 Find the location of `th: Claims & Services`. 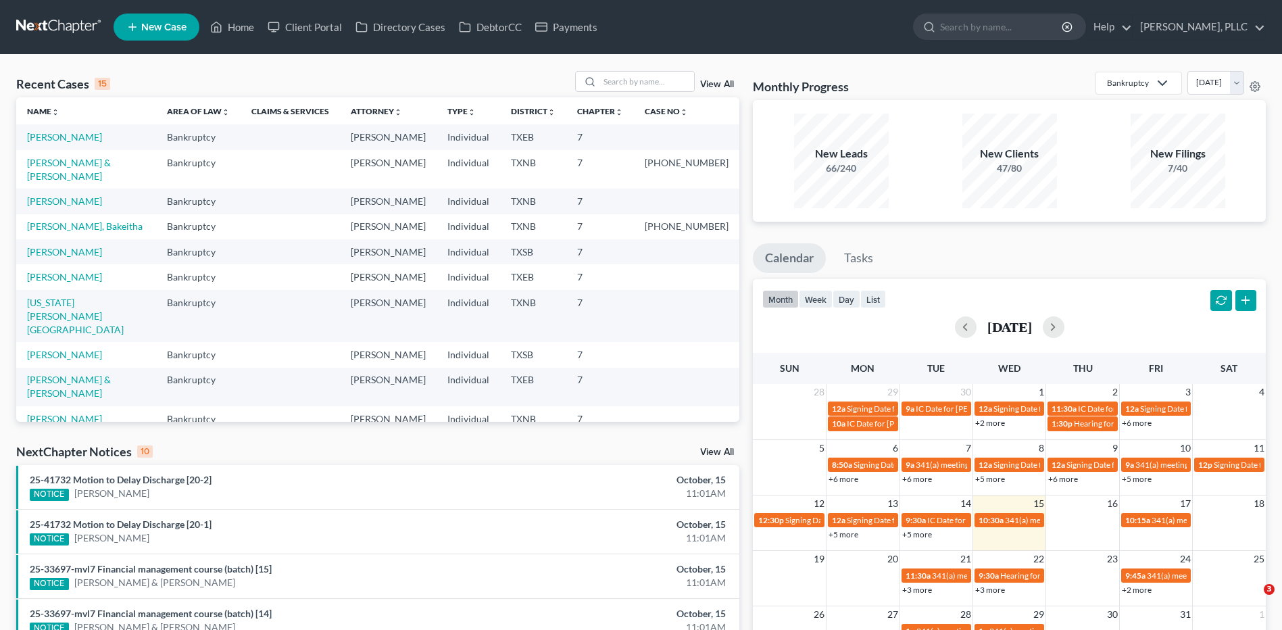

th: Claims & Services is located at coordinates (290, 111).